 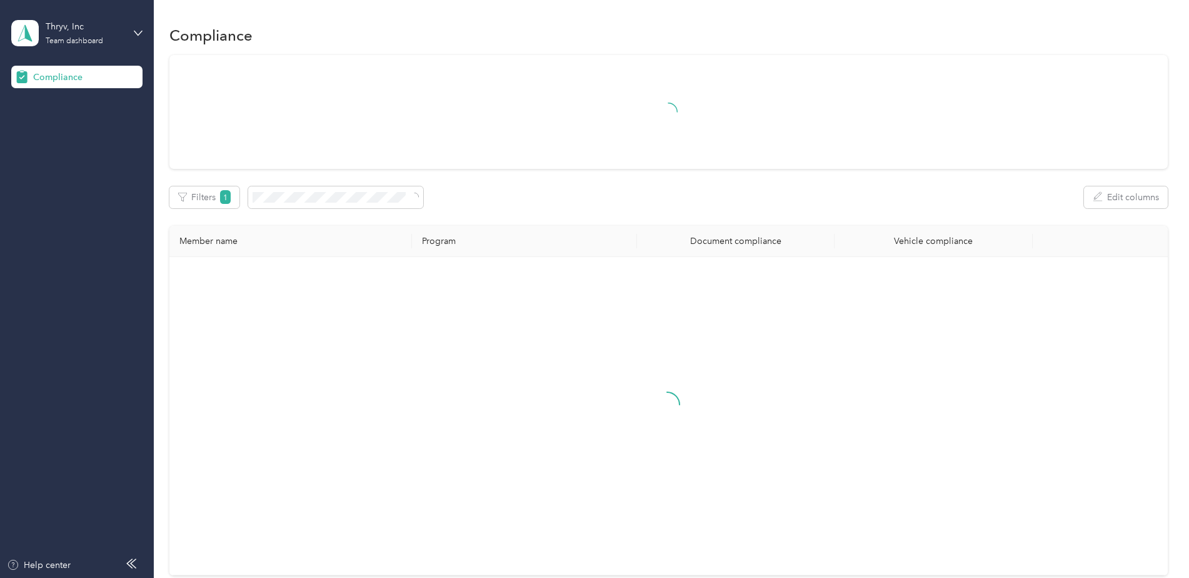 What do you see at coordinates (524, 241) in the screenshot?
I see `th: Program` at bounding box center [524, 241].